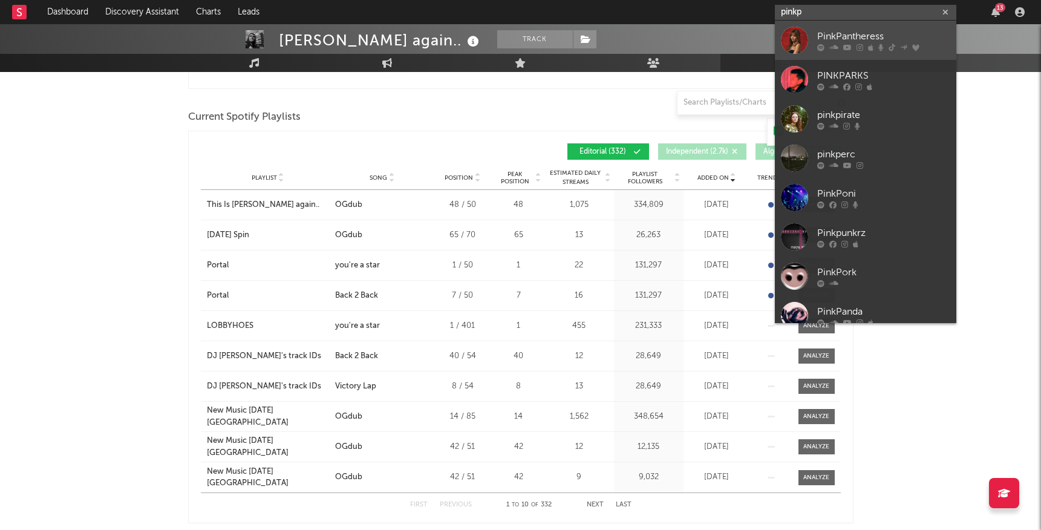  Describe the element at coordinates (463, 386) in the screenshot. I see `div: 8 / 54` at that location.